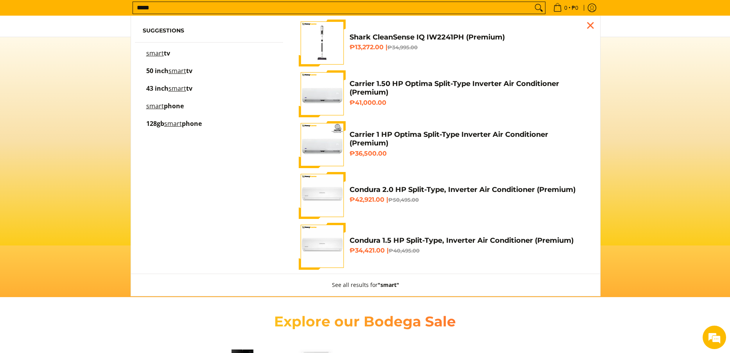  What do you see at coordinates (566, 8) in the screenshot?
I see `span: 0` at bounding box center [566, 8].